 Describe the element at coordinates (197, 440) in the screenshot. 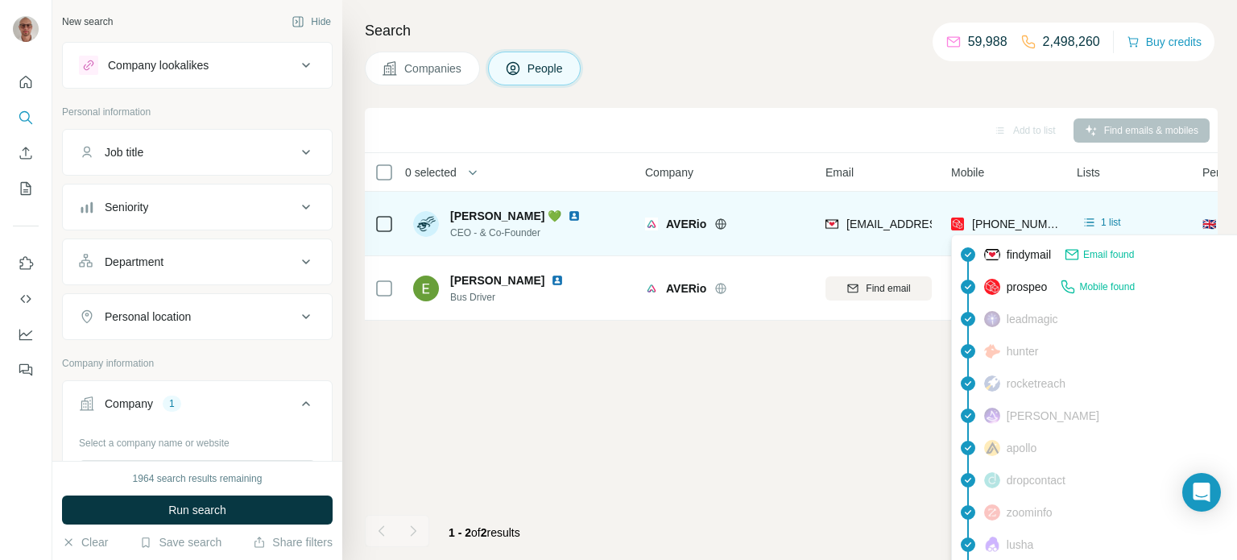

I see `div: Select a company name or website` at that location.